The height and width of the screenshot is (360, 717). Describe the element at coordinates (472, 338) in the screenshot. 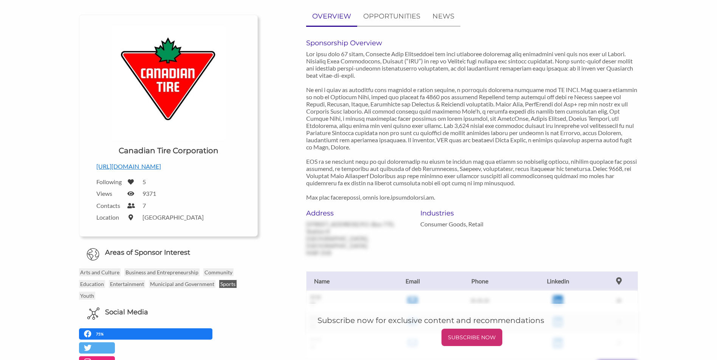

I see `p: SUBSCRIBE NOW` at that location.